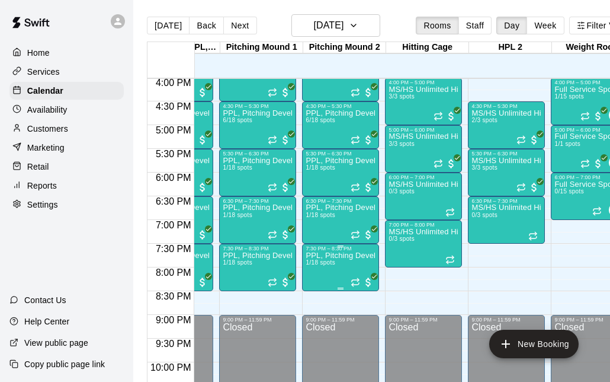 This screenshot has height=382, width=610. What do you see at coordinates (174, 82) in the screenshot?
I see `span: 4:00 PM` at bounding box center [174, 82].